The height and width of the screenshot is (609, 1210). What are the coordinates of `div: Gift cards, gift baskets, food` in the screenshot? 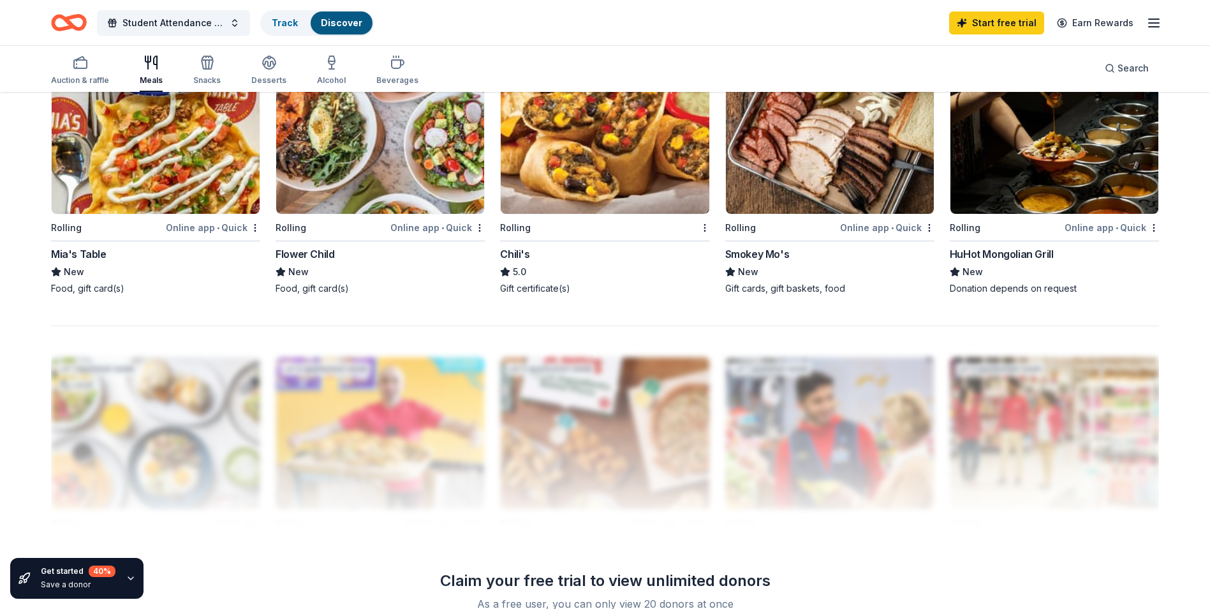 It's located at (830, 288).